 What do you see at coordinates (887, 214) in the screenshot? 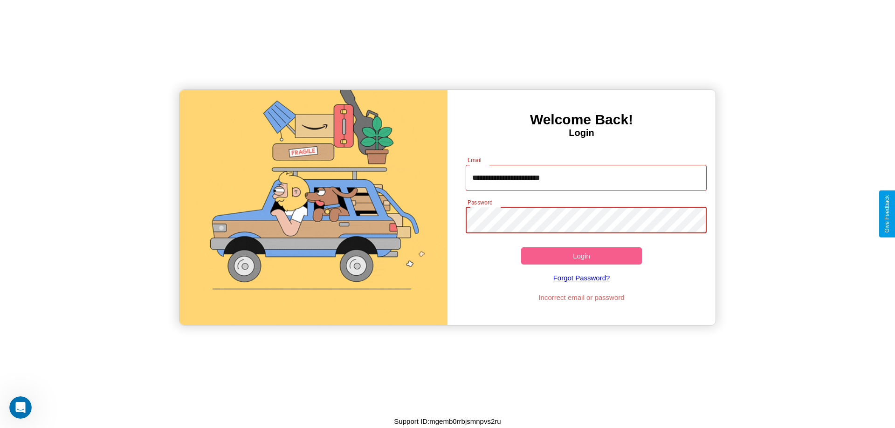
I see `div: Give Feedback` at bounding box center [887, 214].